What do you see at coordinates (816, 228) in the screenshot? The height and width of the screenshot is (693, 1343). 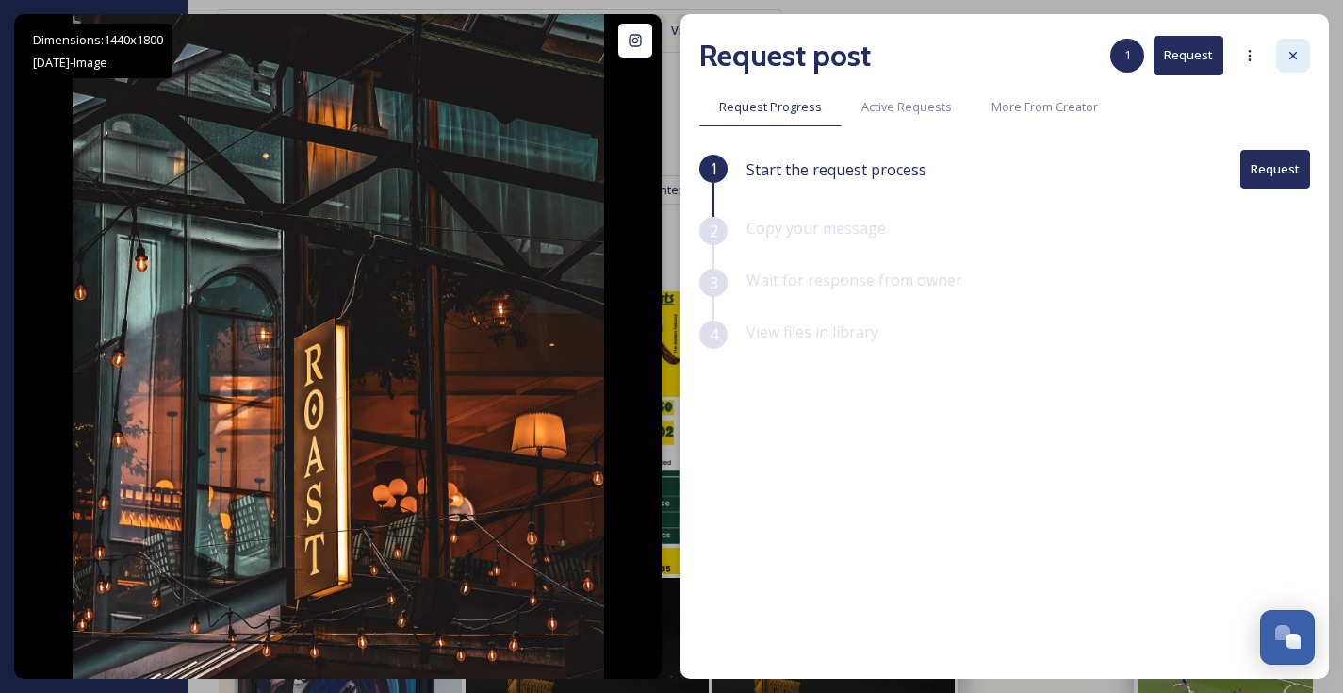 I see `span: Copy your message` at bounding box center [816, 228].